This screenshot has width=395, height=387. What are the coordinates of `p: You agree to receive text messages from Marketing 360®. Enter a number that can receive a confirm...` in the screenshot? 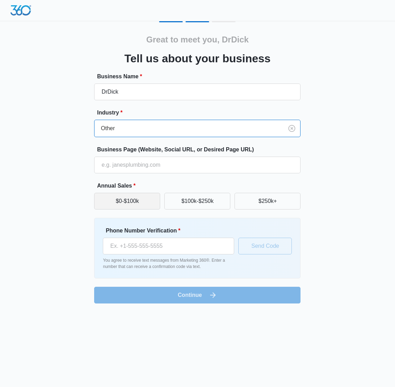 It's located at (169, 263).